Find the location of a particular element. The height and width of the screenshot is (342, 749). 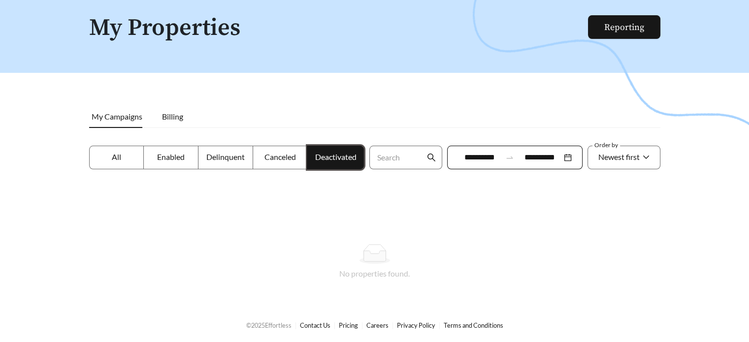

span: All is located at coordinates (116, 157).